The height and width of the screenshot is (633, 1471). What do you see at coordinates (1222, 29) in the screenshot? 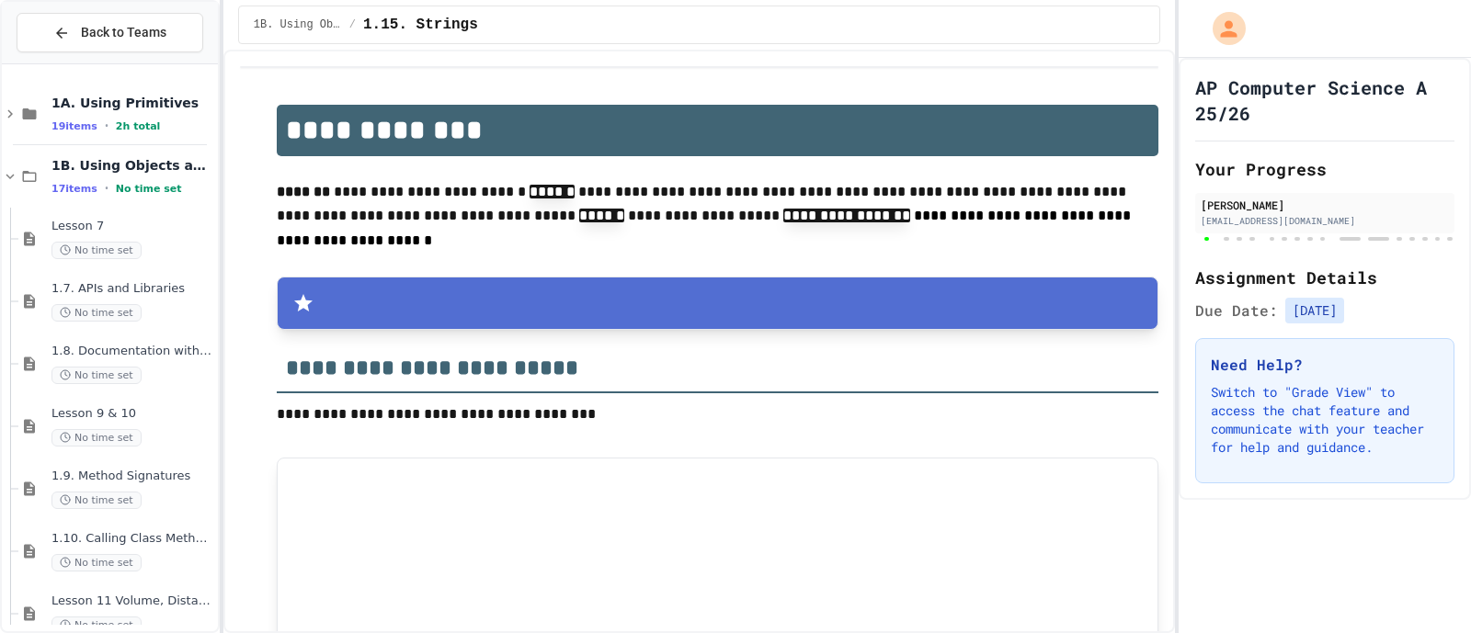
I see `div: My Account` at bounding box center [1222, 29].